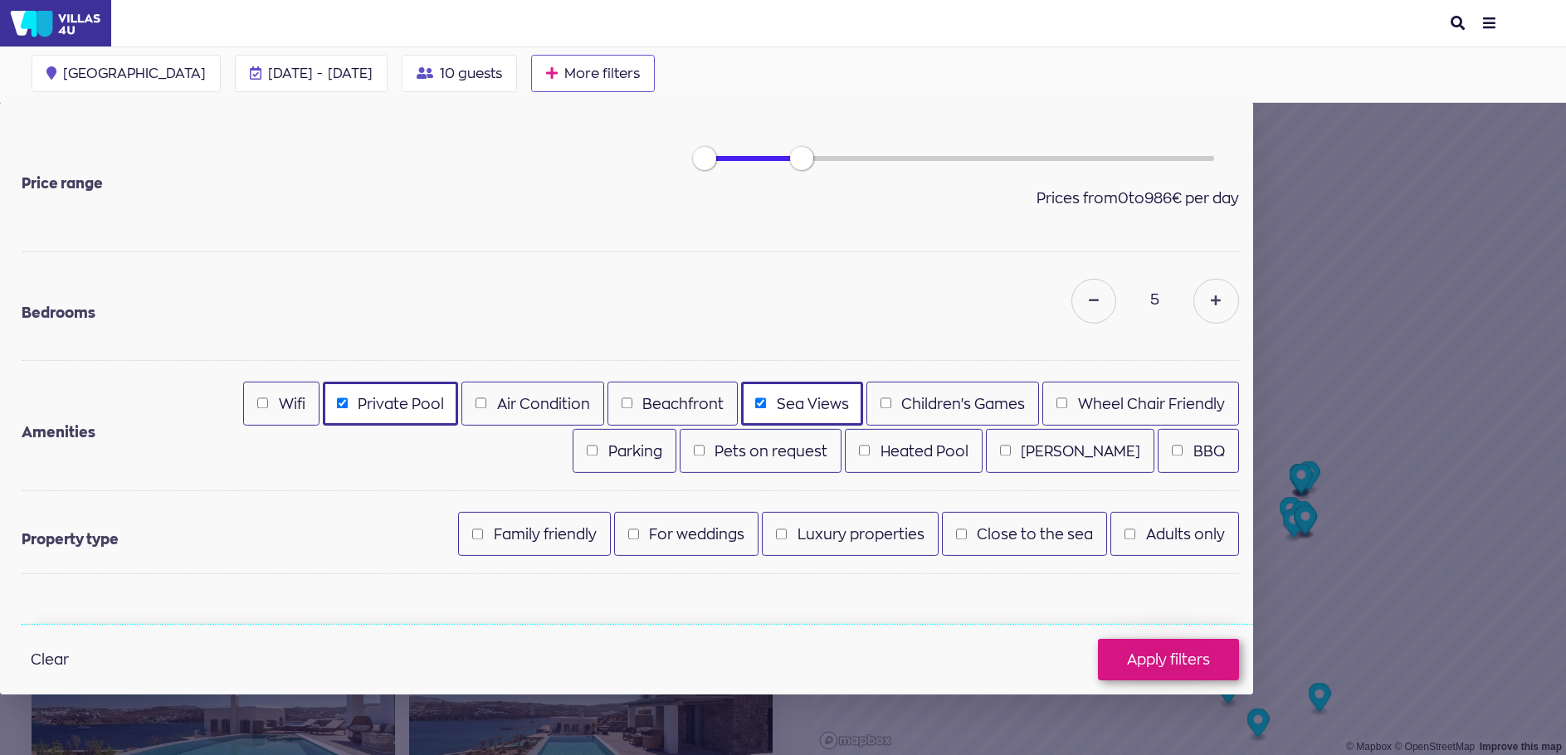 The image size is (1566, 755). What do you see at coordinates (696, 534) in the screenshot?
I see `label: For weddings` at bounding box center [696, 534].